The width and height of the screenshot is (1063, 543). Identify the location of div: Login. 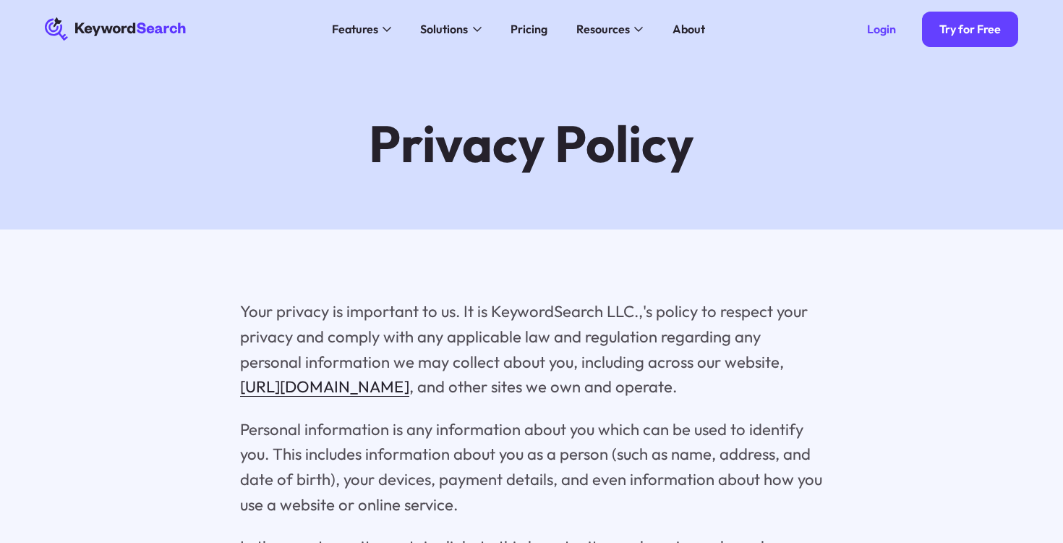
(882, 29).